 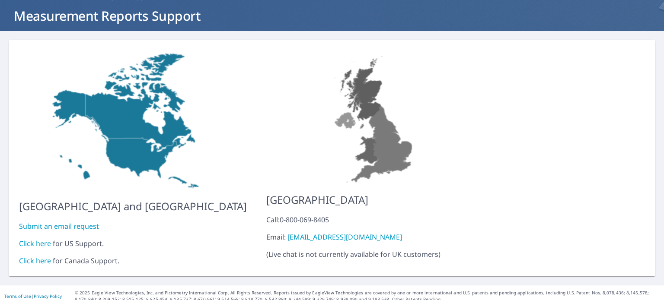 What do you see at coordinates (48, 296) in the screenshot?
I see `a: Privacy Policy` at bounding box center [48, 296].